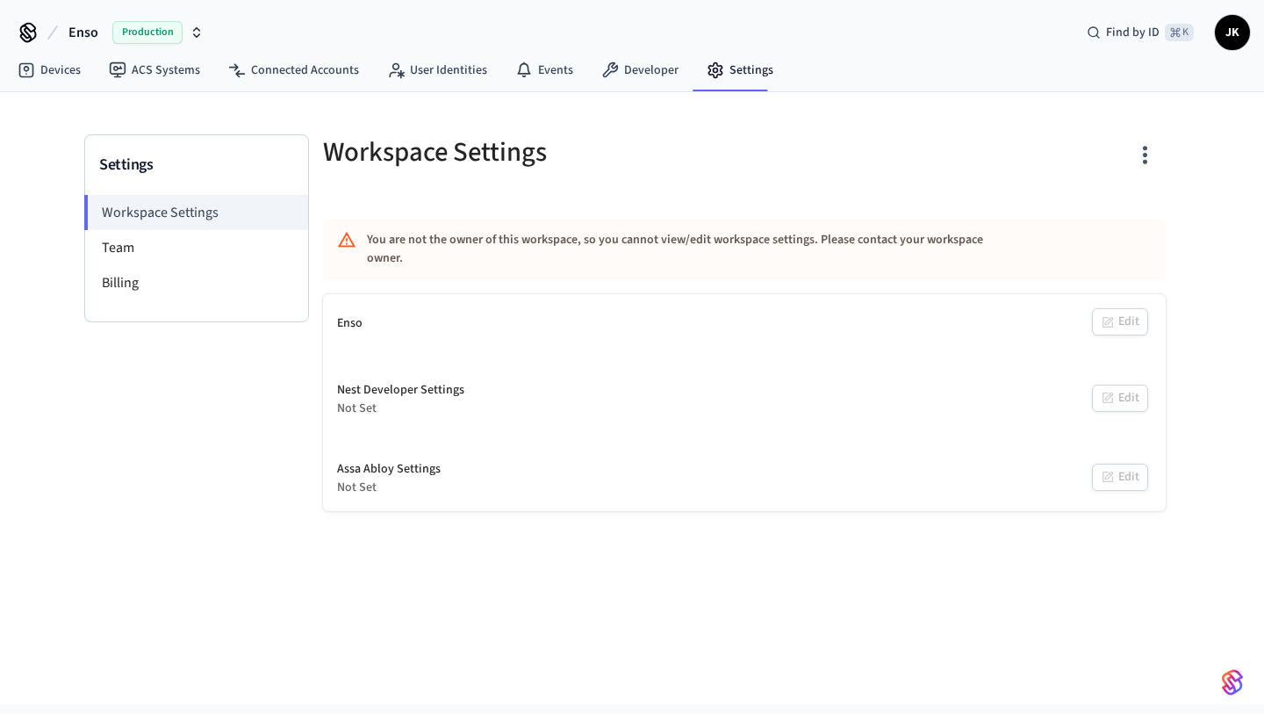  Describe the element at coordinates (1232, 32) in the screenshot. I see `button: JK` at that location.